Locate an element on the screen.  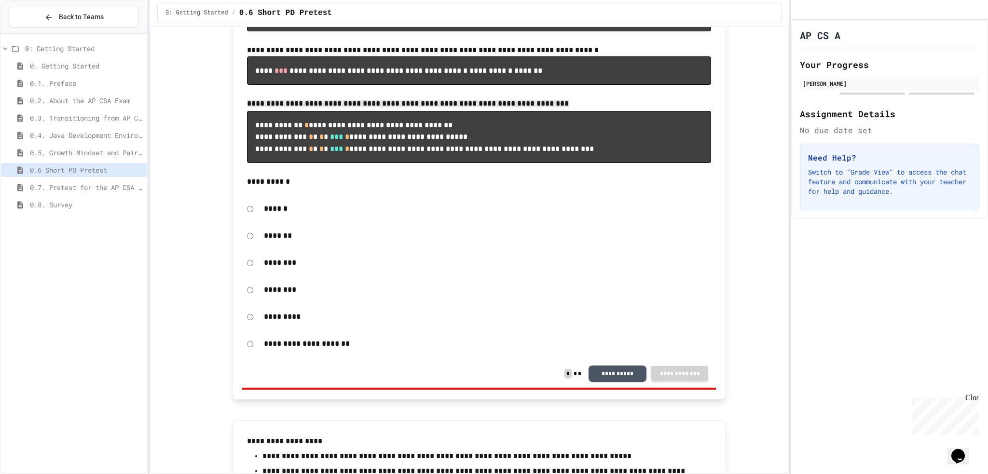
span: 0.4. Java Development Environments is located at coordinates (86, 135).